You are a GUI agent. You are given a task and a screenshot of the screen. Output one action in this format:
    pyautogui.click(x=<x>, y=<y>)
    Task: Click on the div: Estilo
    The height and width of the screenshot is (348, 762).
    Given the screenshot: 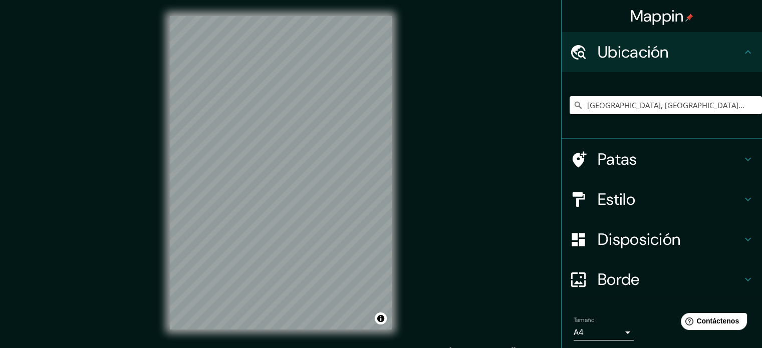 What is the action you would take?
    pyautogui.click(x=662, y=199)
    